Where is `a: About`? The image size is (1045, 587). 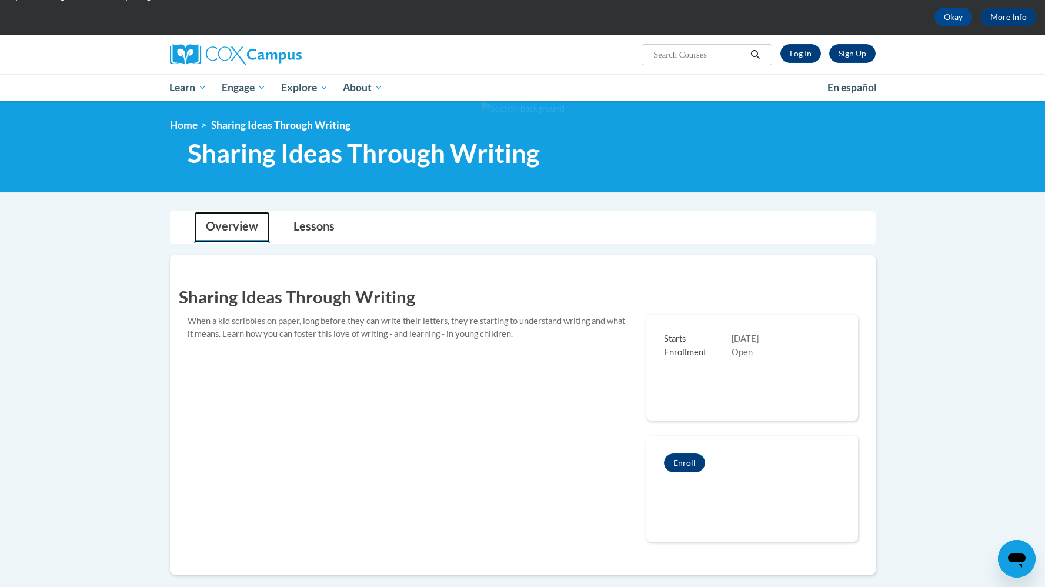
a: About is located at coordinates (363, 88).